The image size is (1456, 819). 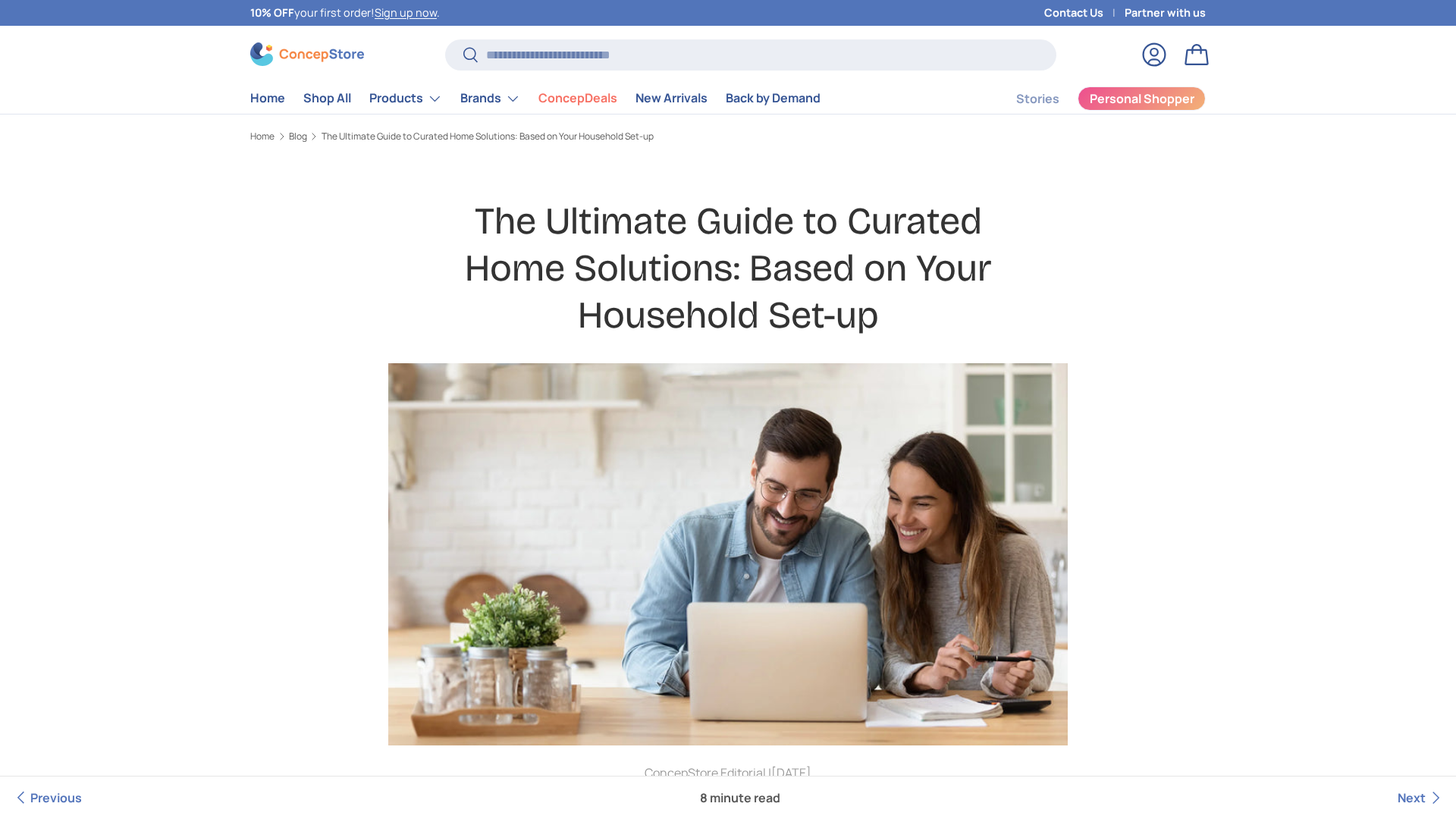 What do you see at coordinates (1142, 99) in the screenshot?
I see `span: Personal Shopper` at bounding box center [1142, 99].